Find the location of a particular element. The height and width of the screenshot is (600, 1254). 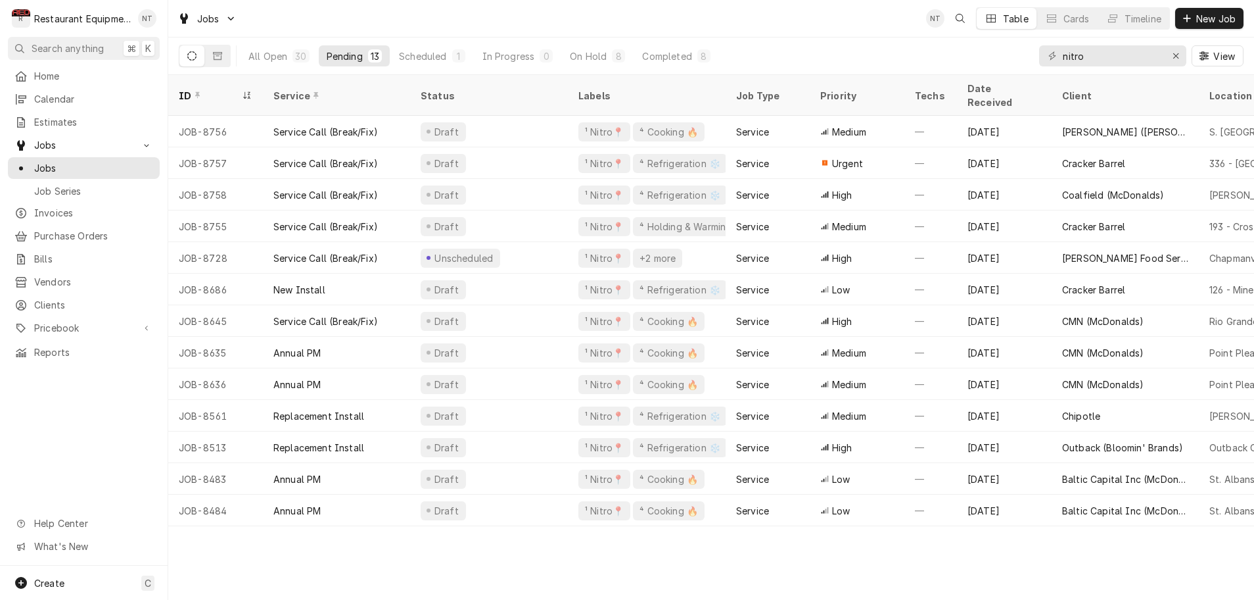

span: Invoices is located at coordinates (93, 212).